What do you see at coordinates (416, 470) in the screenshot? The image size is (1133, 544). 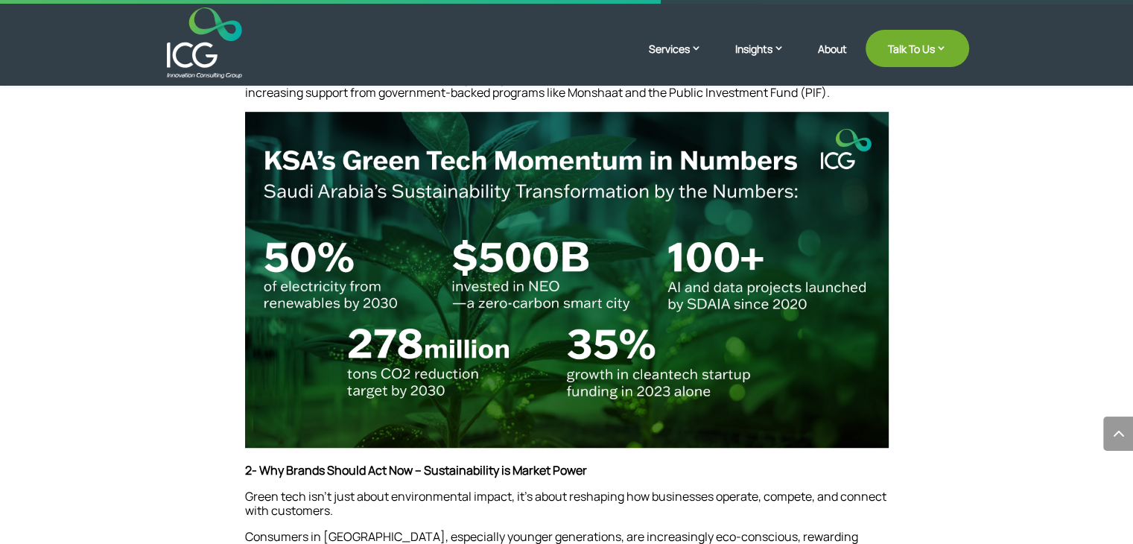 I see `strong: 2- Why Brands Should Act Now – Sustainability is Market Power` at bounding box center [416, 470].